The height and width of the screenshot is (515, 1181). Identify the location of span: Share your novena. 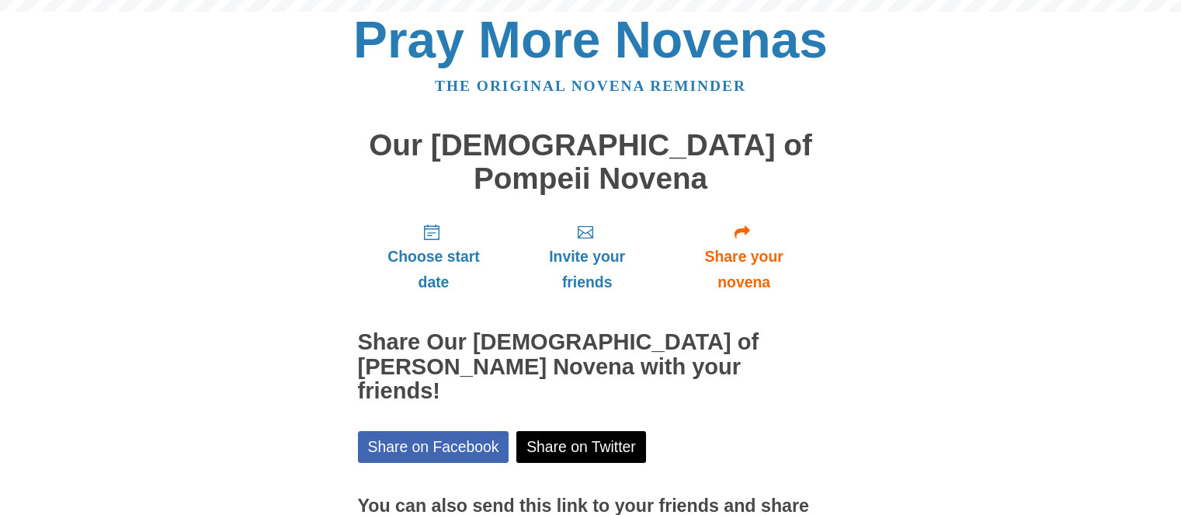
(744, 270).